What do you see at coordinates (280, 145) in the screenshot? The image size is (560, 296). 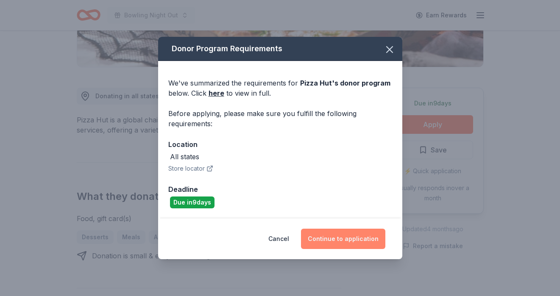 I see `div: Location` at bounding box center [280, 145].